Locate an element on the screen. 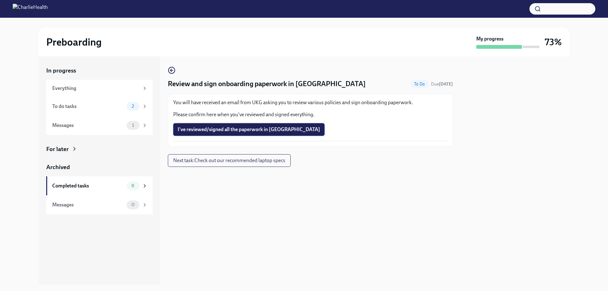 The height and width of the screenshot is (291, 608). span: 0 is located at coordinates (133, 205).